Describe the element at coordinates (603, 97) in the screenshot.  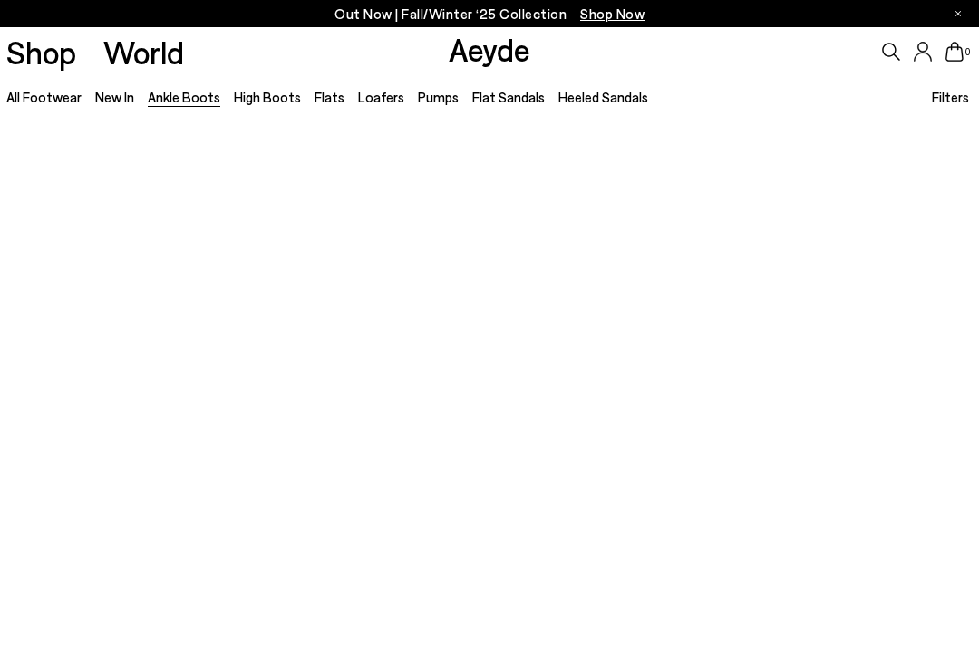
I see `a: Heeled Sandals` at that location.